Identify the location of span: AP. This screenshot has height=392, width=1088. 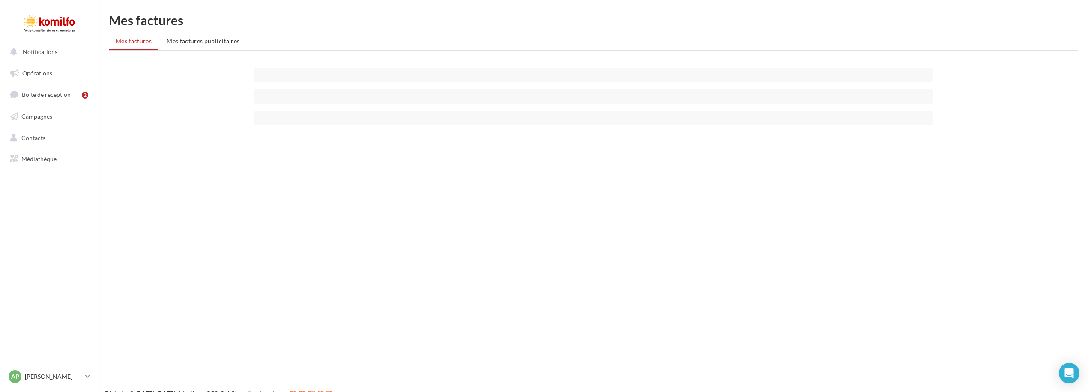
(15, 376).